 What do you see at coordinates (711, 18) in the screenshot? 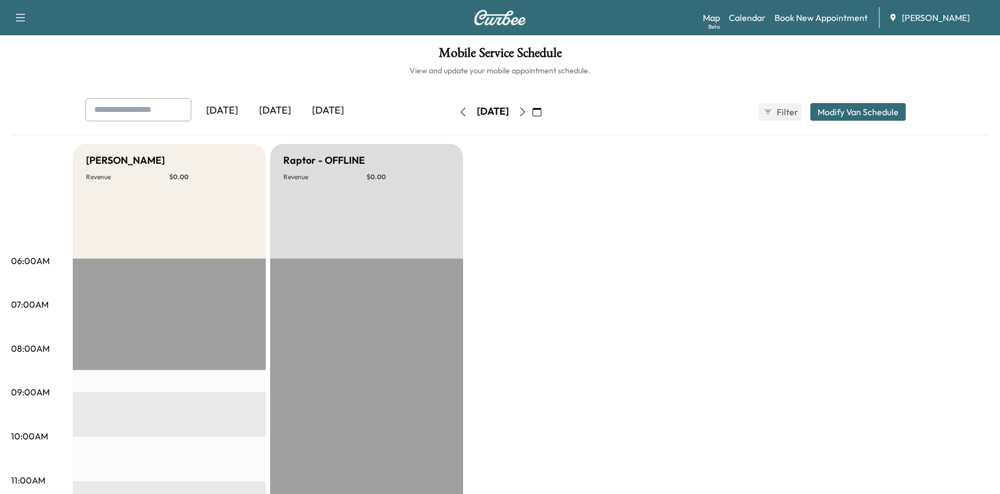
I see `a: MapBeta` at bounding box center [711, 18].